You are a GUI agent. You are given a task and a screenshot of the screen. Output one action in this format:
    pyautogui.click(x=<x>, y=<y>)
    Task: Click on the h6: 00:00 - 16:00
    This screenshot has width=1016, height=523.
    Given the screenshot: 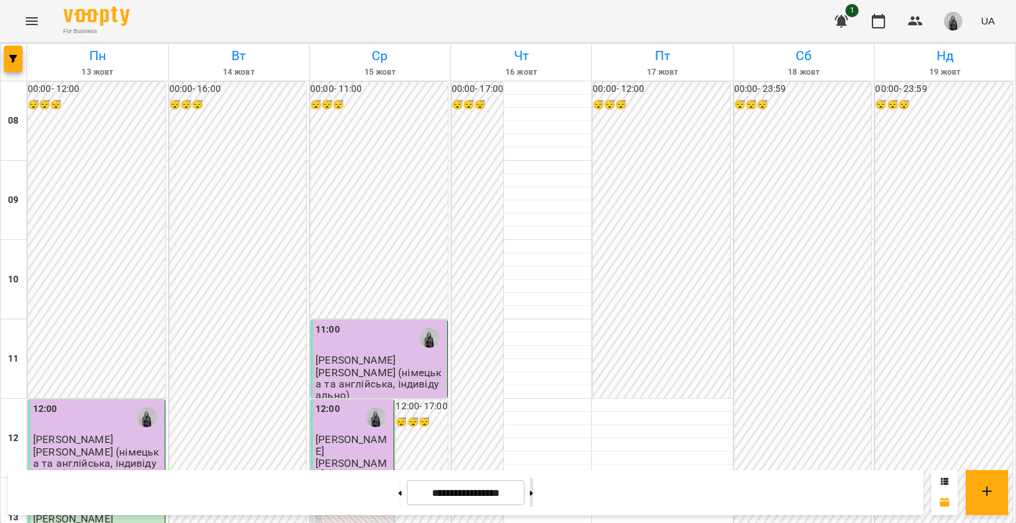 What is the action you would take?
    pyautogui.click(x=238, y=89)
    